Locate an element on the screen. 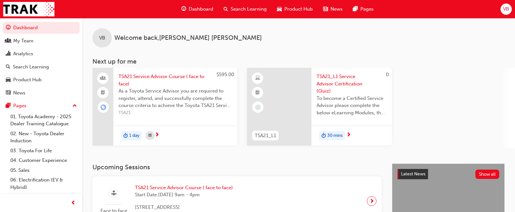 The height and width of the screenshot is (212, 515). span: As a Toyota Service Advisor you are required to register, attend, and successfully complete the c... is located at coordinates (175, 99).